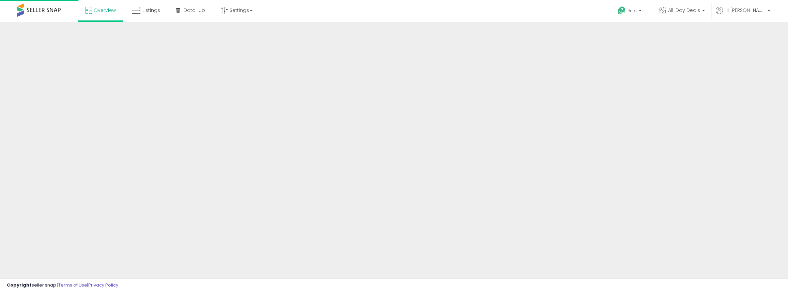 This screenshot has width=788, height=292. Describe the element at coordinates (73, 285) in the screenshot. I see `a: Terms of Use` at that location.